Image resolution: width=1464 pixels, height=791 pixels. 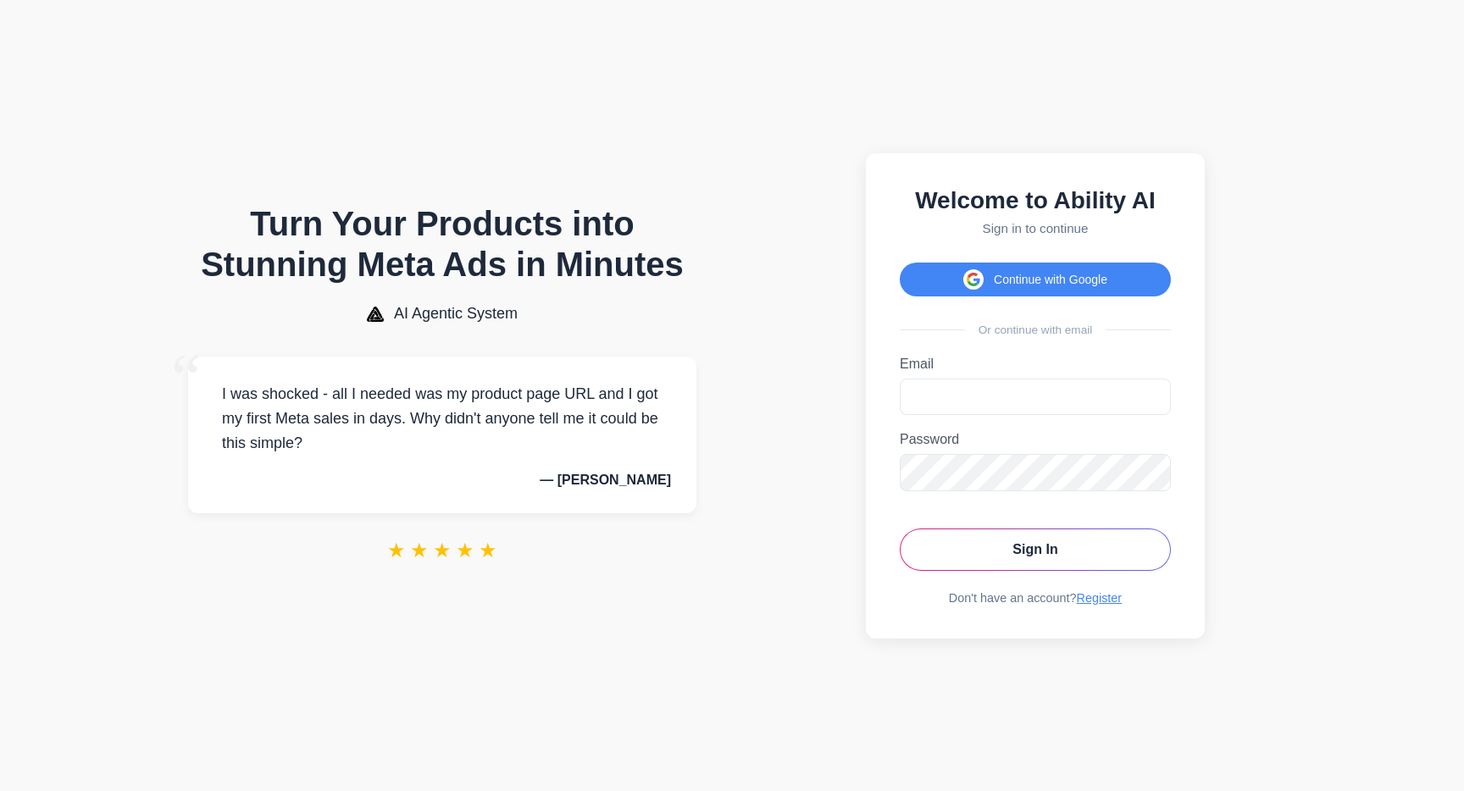 I want to click on h1: Turn Your Products into Stunning Meta Ads in Minutes, so click(x=442, y=244).